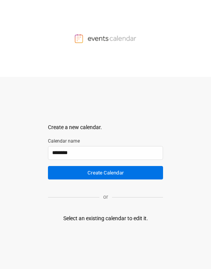  What do you see at coordinates (106, 197) in the screenshot?
I see `p: or` at bounding box center [106, 197].